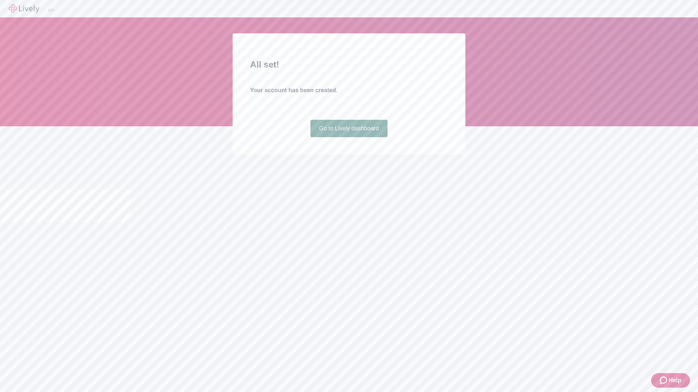  I want to click on button: Zendesk support iconHelp, so click(670, 381).